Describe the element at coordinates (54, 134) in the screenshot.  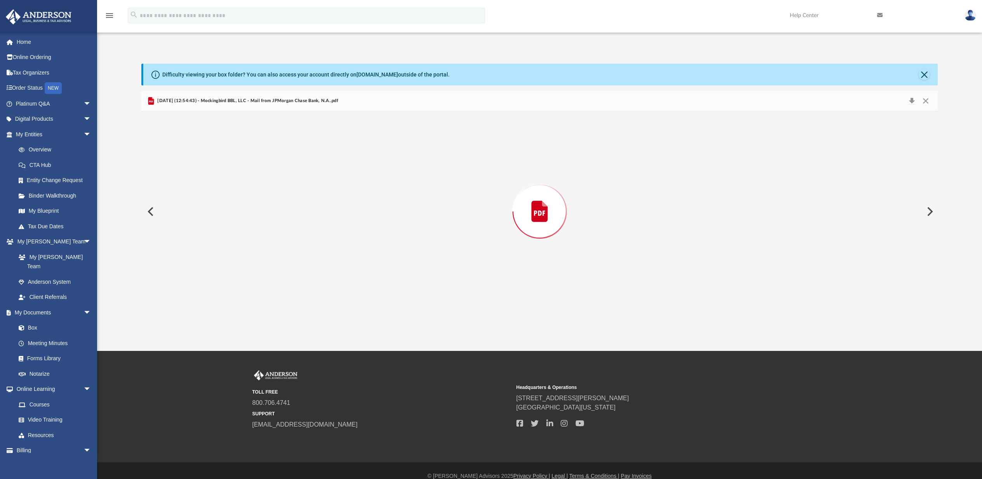
I see `a: My Entitiesarrow_drop_down` at that location.